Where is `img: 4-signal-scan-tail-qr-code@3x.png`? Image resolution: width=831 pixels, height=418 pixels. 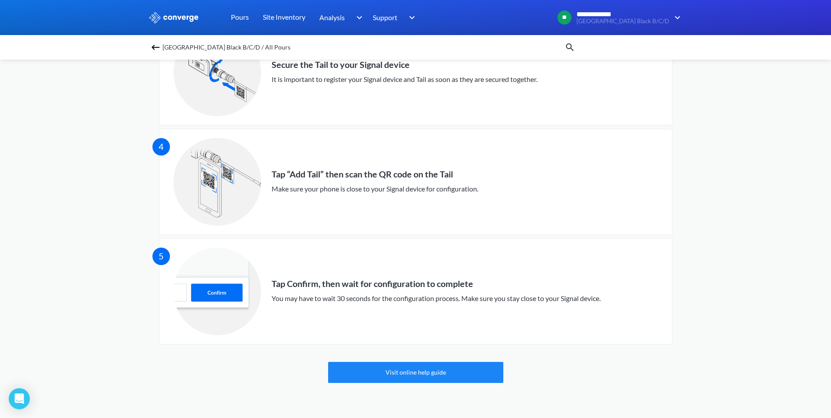
img: 4-signal-scan-tail-qr-code@3x.png is located at coordinates (217, 182).